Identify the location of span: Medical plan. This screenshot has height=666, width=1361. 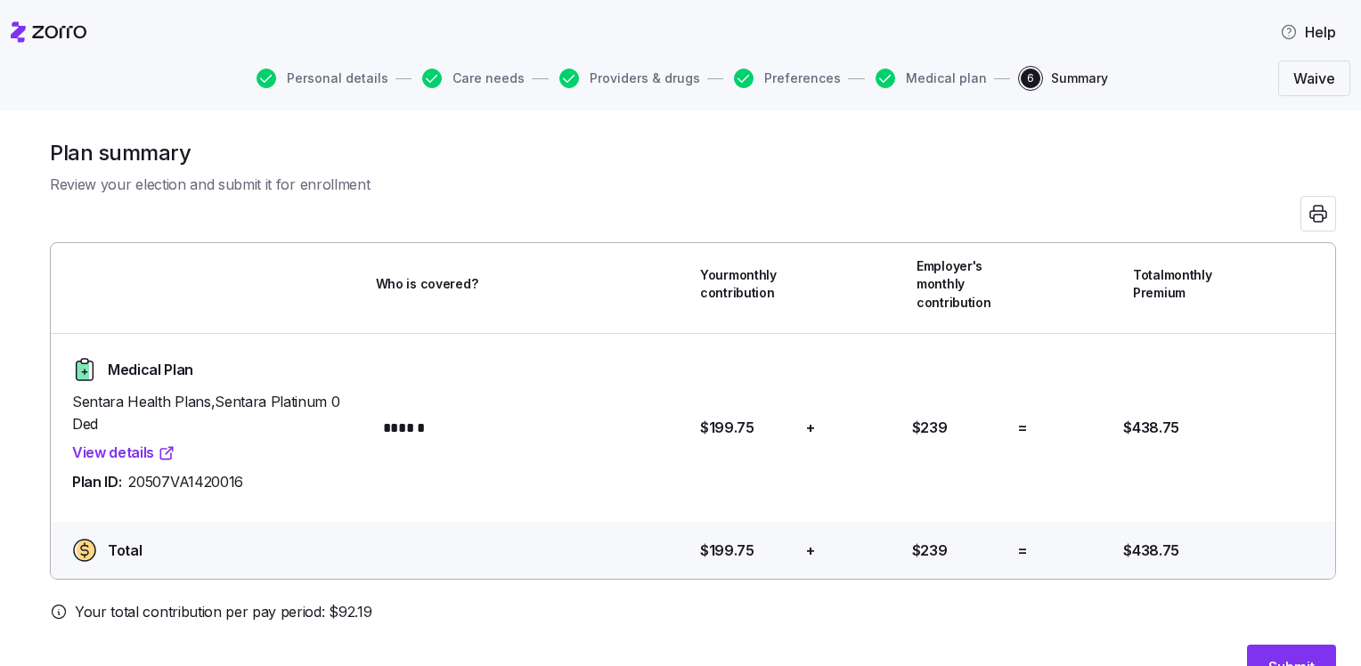
(946, 78).